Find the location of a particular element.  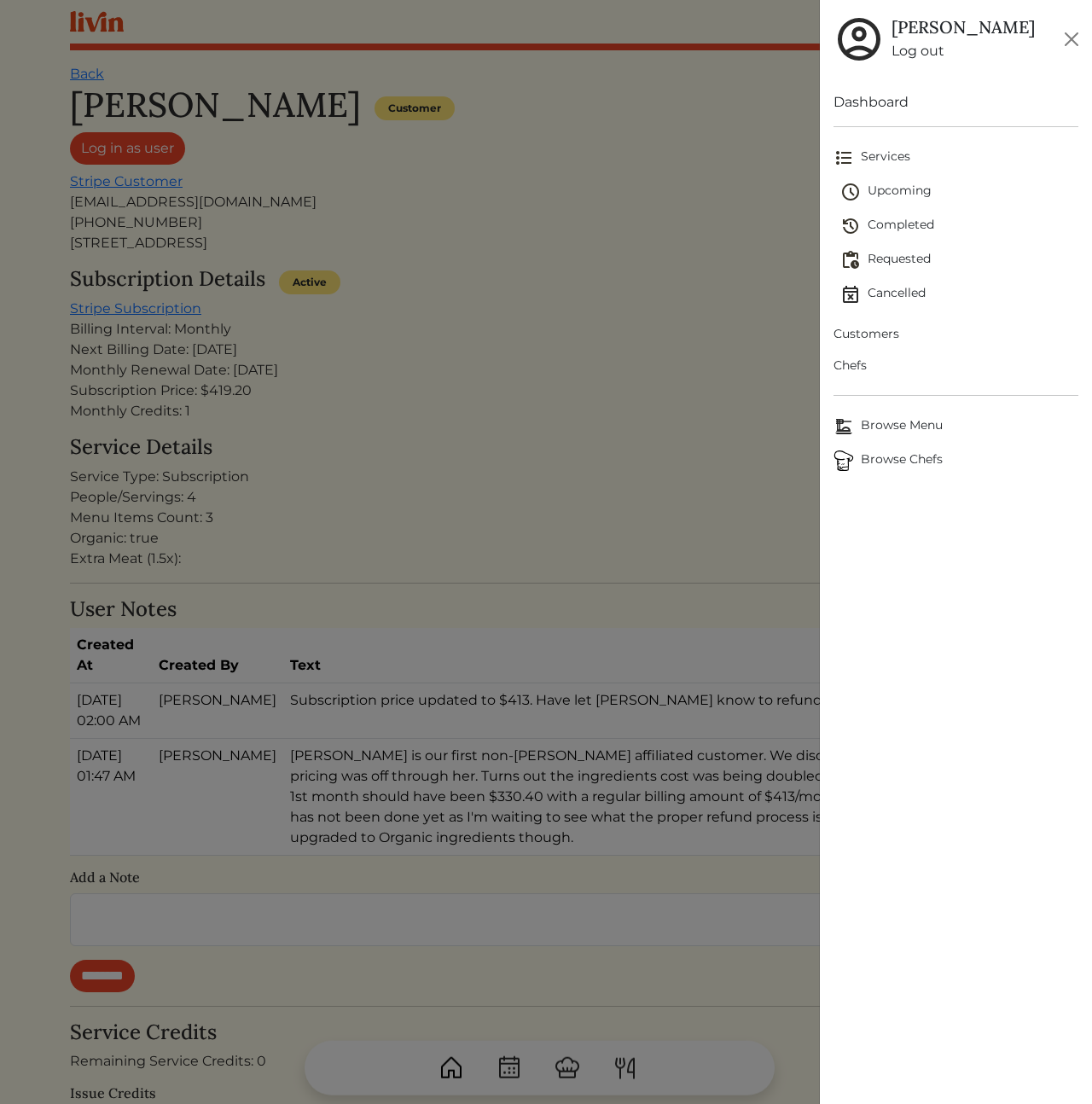

button: Close is located at coordinates (1072, 39).